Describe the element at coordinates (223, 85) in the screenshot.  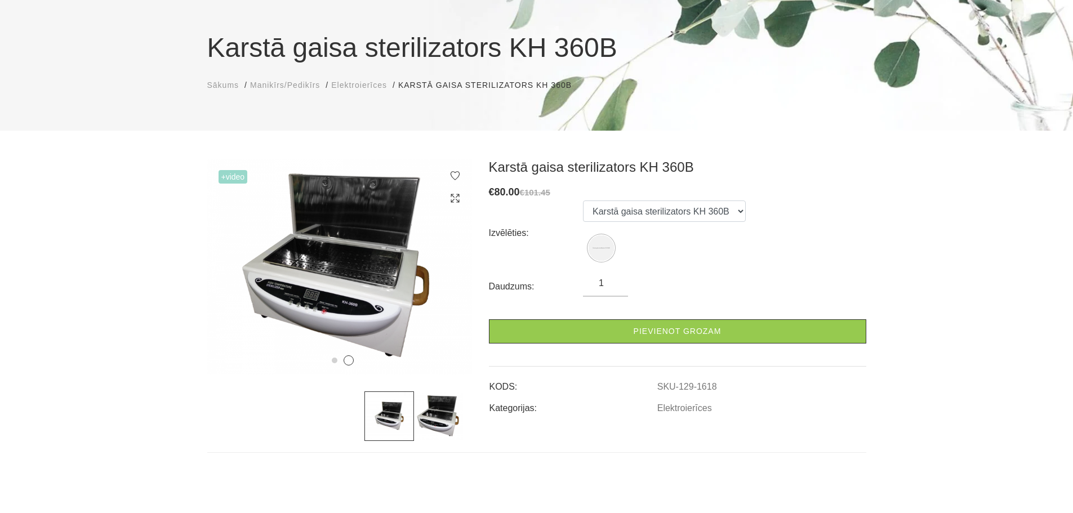
I see `a: Sākums` at that location.